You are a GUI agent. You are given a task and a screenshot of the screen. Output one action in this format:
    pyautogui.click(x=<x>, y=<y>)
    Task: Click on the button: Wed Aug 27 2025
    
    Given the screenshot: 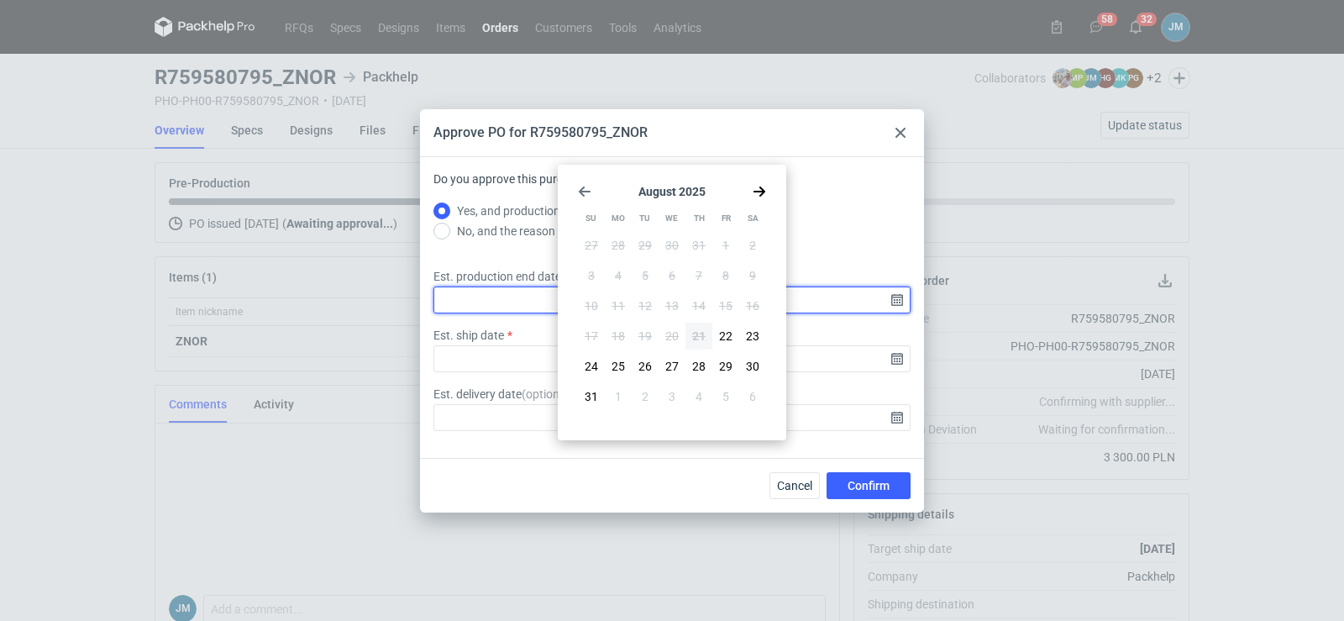 What is the action you would take?
    pyautogui.click(x=672, y=366)
    